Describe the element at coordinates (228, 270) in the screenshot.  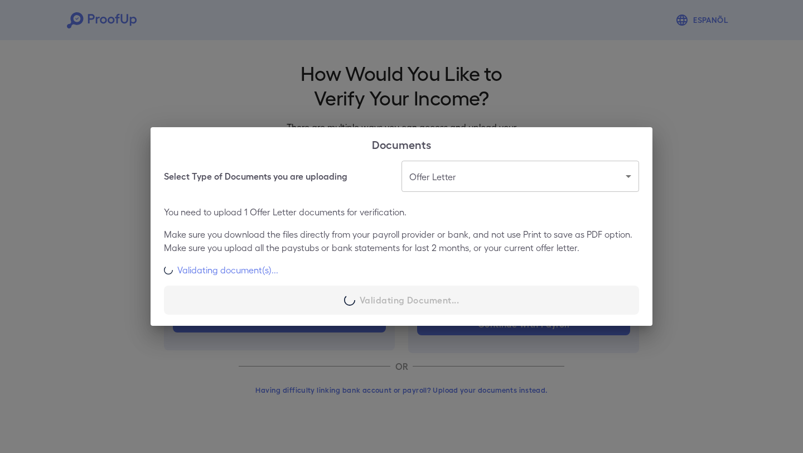
I see `p: Validating document(s)...` at that location.